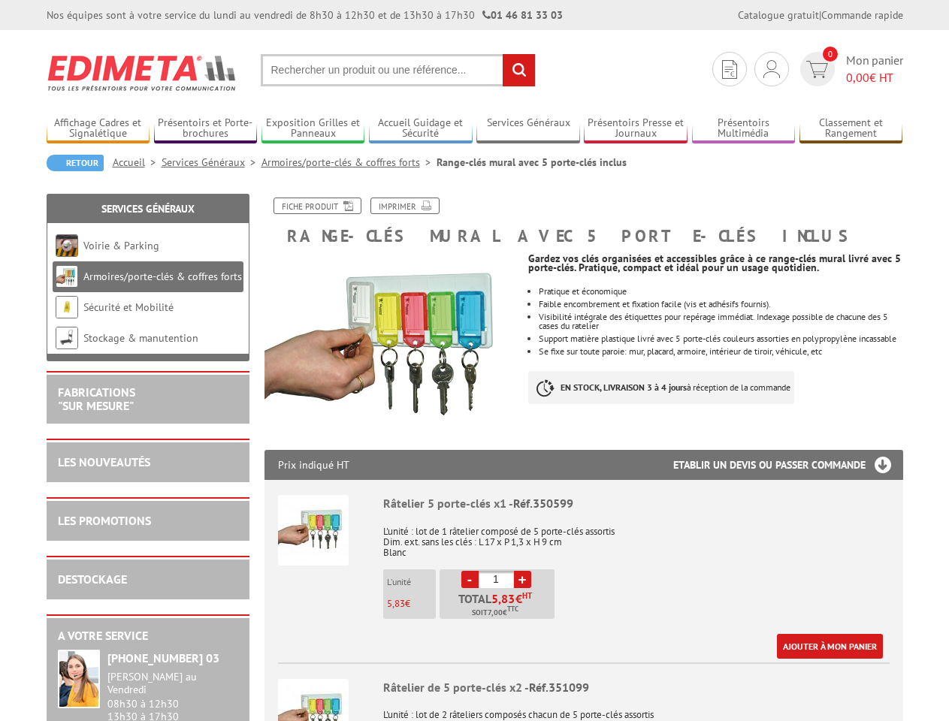 The width and height of the screenshot is (949, 721). I want to click on span: 7,00, so click(495, 613).